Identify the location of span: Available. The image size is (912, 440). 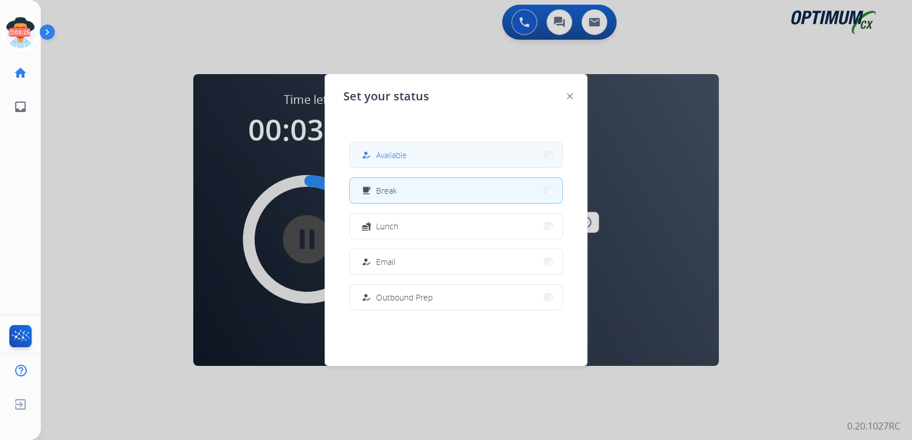
(391, 155).